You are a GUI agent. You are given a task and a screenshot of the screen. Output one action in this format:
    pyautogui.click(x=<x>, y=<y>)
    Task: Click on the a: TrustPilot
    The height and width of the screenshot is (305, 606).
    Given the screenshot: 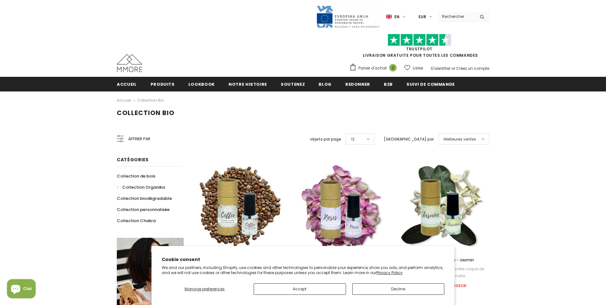 What is the action you would take?
    pyautogui.click(x=420, y=49)
    